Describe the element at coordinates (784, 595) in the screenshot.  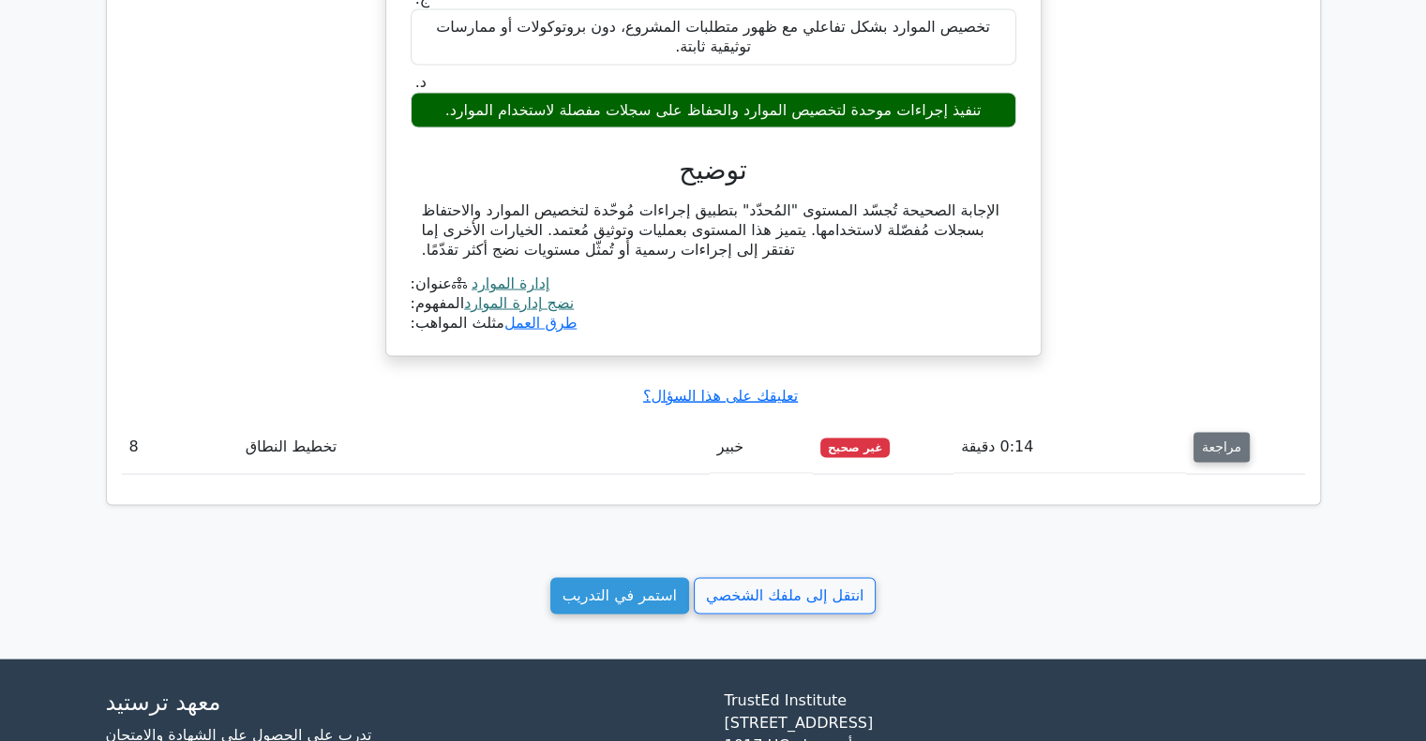
I see `font: انتقل إلى ملفك الشخصي` at that location.